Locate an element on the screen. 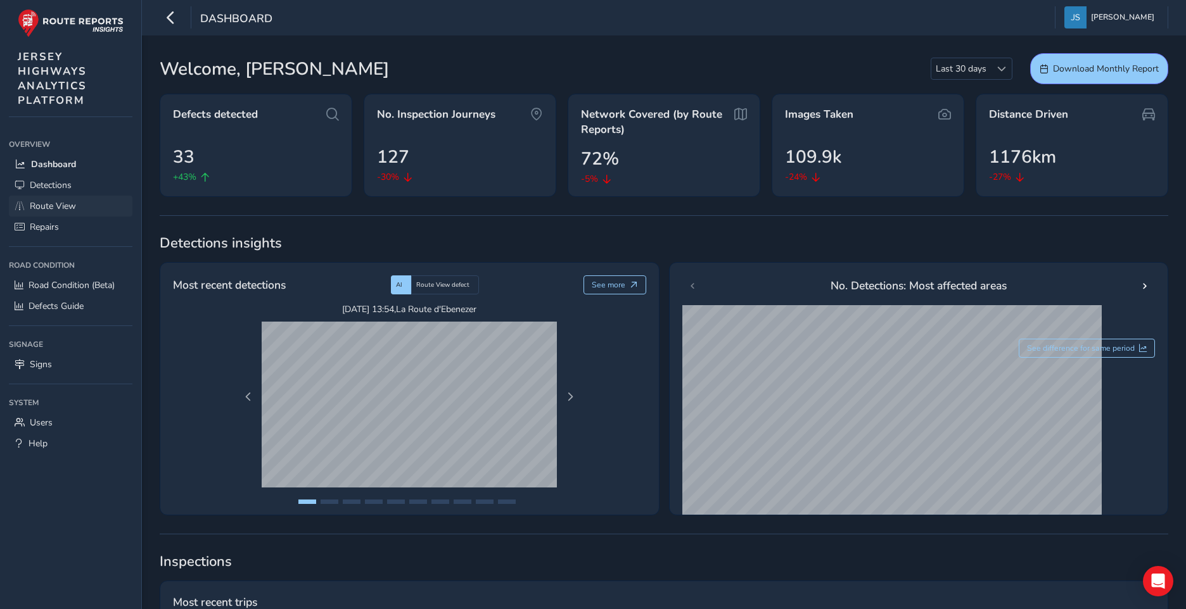  button: Previous Page is located at coordinates (248, 397).